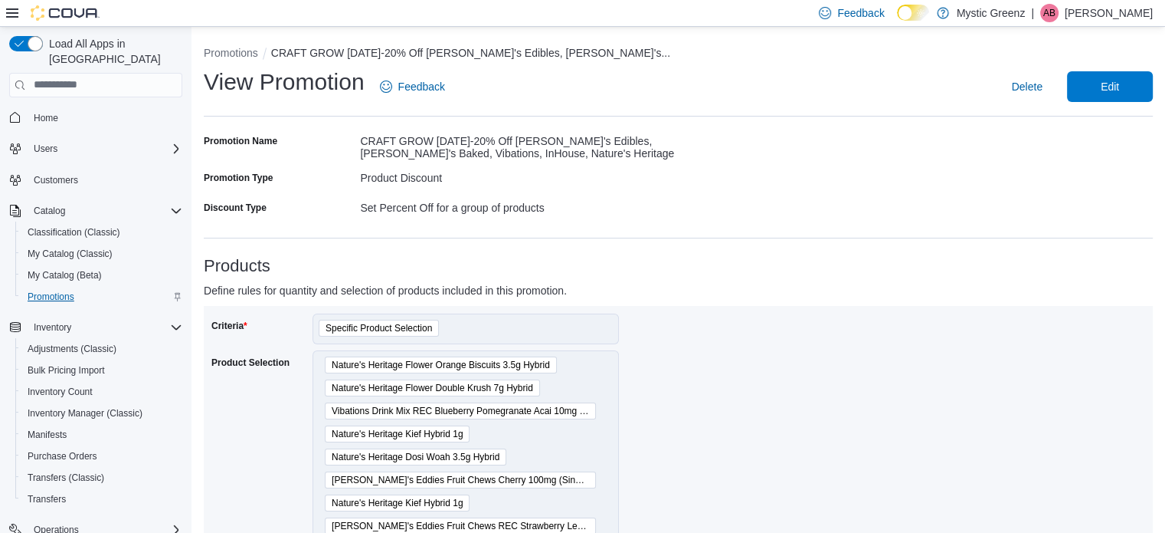 The image size is (1165, 533). I want to click on button: Purchase Orders, so click(102, 456).